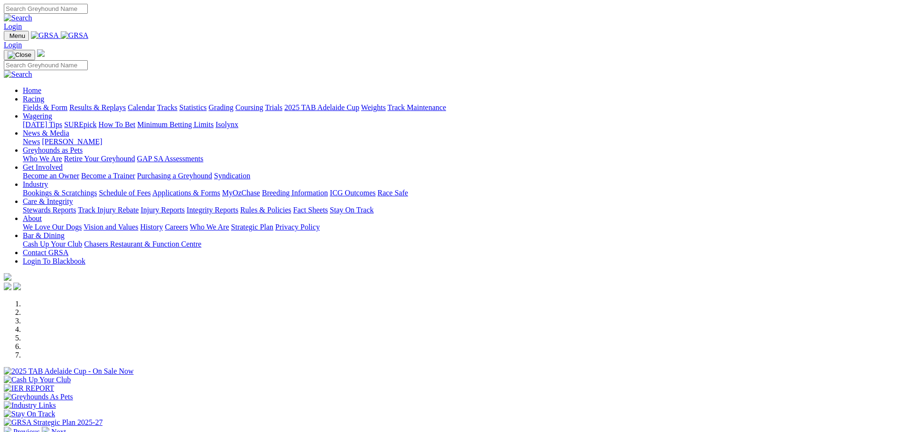 The image size is (904, 432). Describe the element at coordinates (54, 261) in the screenshot. I see `a: Login To Blackbook` at that location.